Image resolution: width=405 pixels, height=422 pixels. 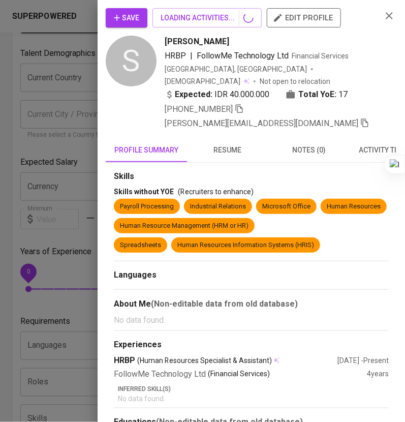 What do you see at coordinates (217, 95) in the screenshot?
I see `div: IDR 40.000.000` at bounding box center [217, 95].